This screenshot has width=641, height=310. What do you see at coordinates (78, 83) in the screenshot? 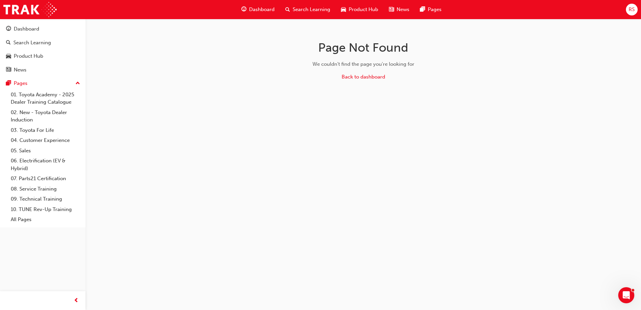
I see `span: up-icon` at bounding box center [78, 83].